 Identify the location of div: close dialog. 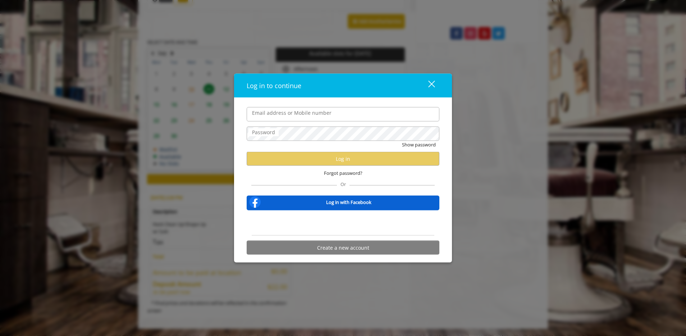
(427, 86).